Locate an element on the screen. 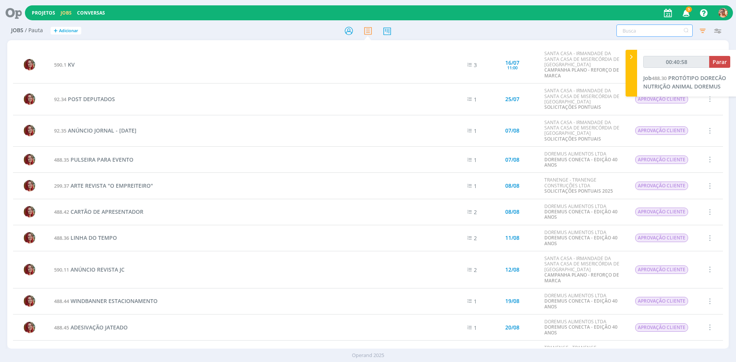 Image resolution: width=736 pixels, height=362 pixels. span: / Pauta is located at coordinates (34, 30).